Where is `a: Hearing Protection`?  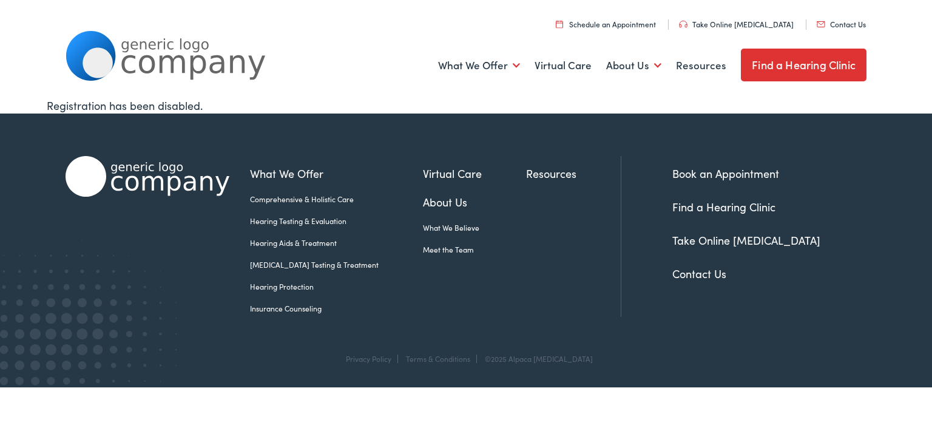 a: Hearing Protection is located at coordinates (336, 286).